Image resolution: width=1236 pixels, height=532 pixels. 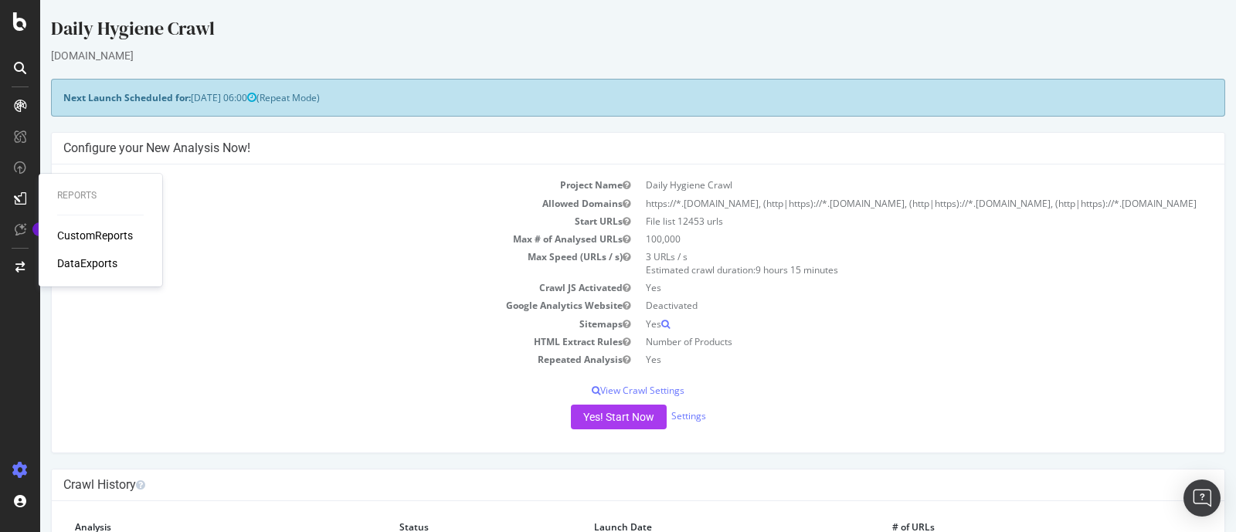 What do you see at coordinates (100, 196) in the screenshot?
I see `div: Reports` at bounding box center [100, 196].